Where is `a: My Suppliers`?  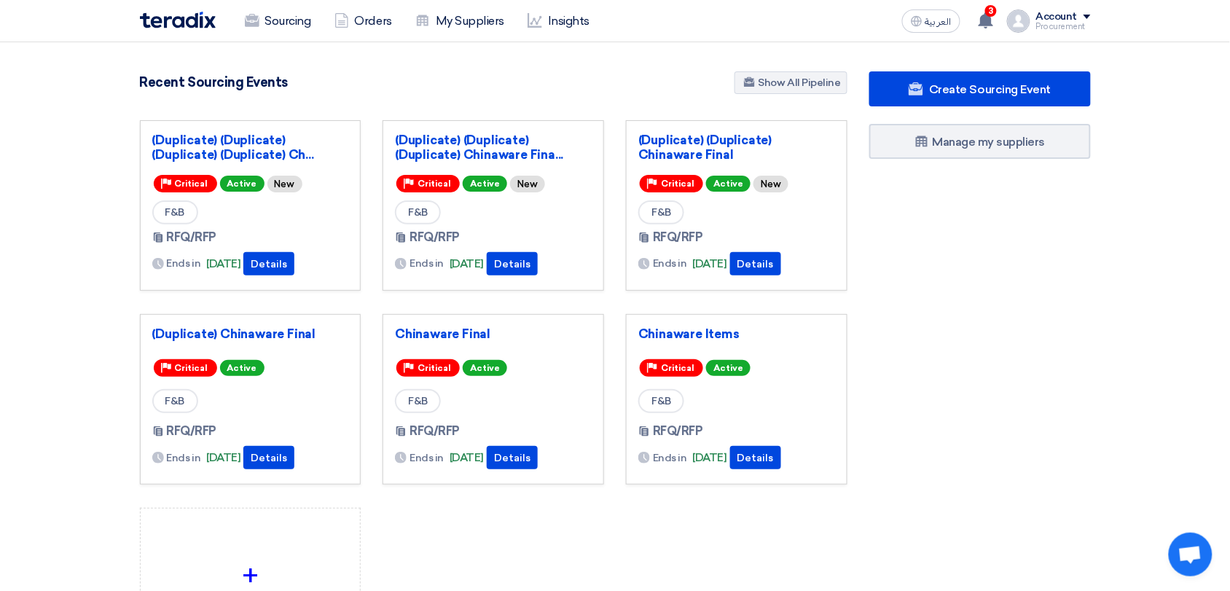
a: My Suppliers is located at coordinates (460, 21).